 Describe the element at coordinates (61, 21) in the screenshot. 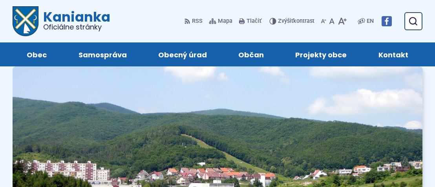

I see `a: Logo Kanianka, prejsť na domovskú stránku.` at that location.